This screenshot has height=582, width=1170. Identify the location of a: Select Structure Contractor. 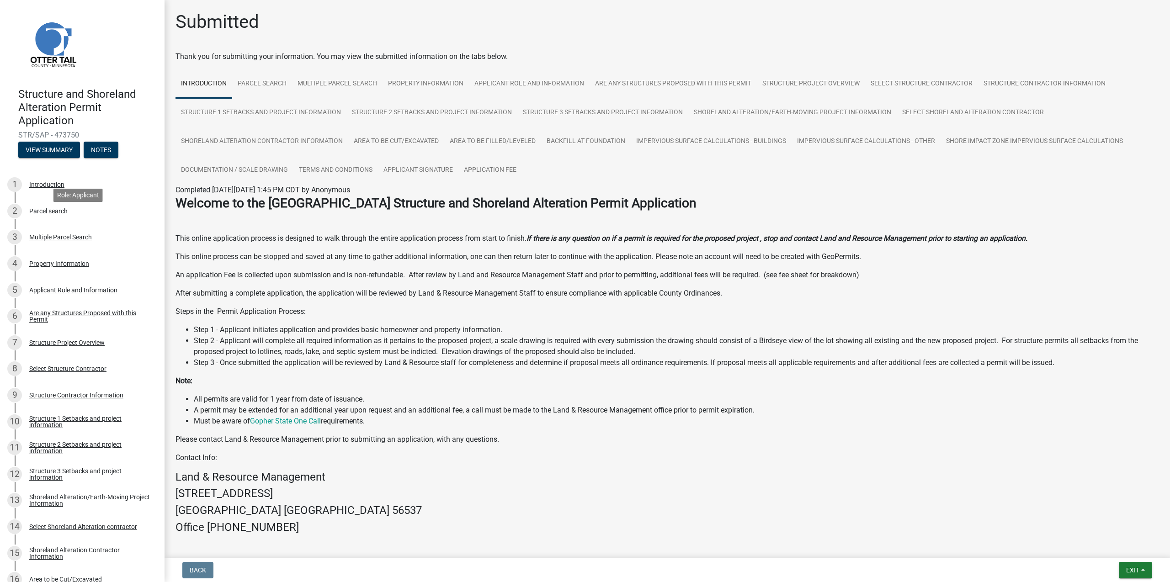
(921, 84).